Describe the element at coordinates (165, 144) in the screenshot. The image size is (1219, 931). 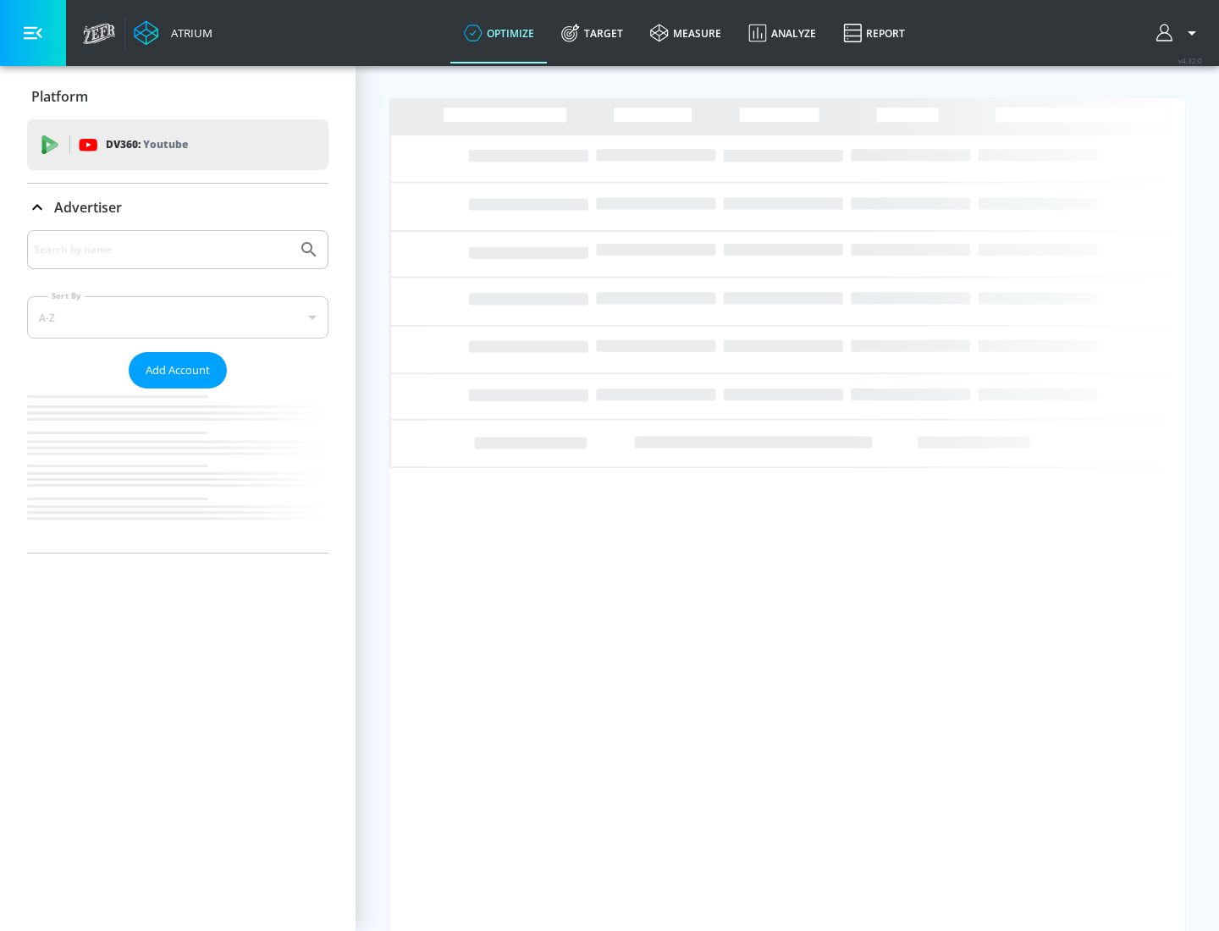
I see `p: Youtube` at that location.